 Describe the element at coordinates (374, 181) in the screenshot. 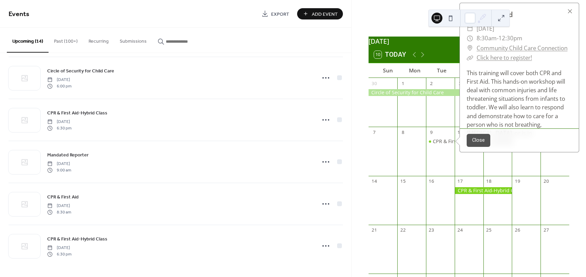

I see `div: 14` at that location.